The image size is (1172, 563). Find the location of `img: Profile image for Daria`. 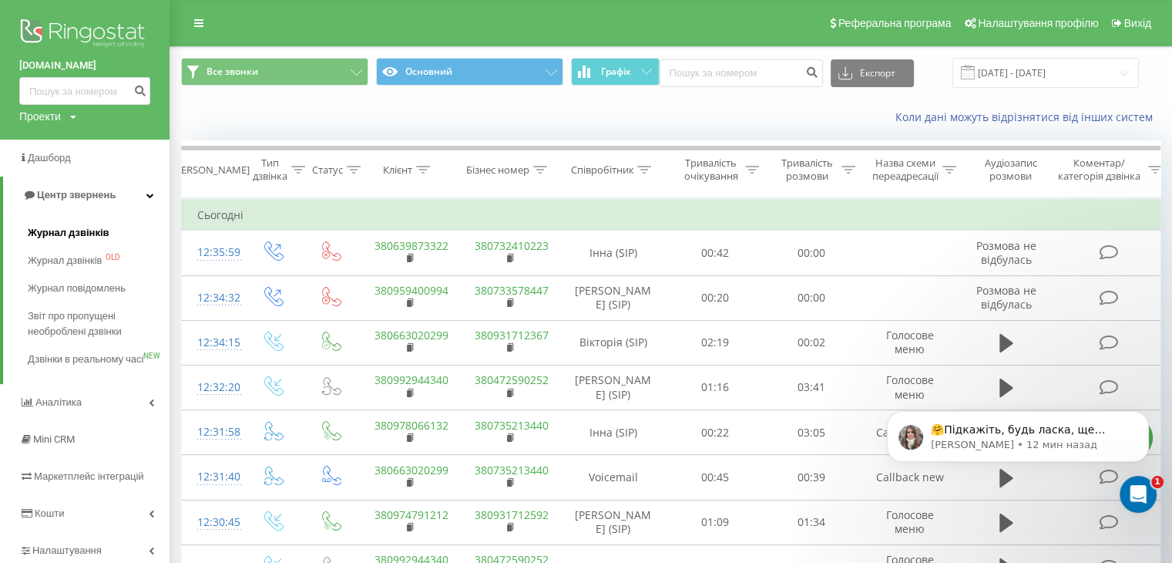

img: Profile image for Daria is located at coordinates (47, 59).